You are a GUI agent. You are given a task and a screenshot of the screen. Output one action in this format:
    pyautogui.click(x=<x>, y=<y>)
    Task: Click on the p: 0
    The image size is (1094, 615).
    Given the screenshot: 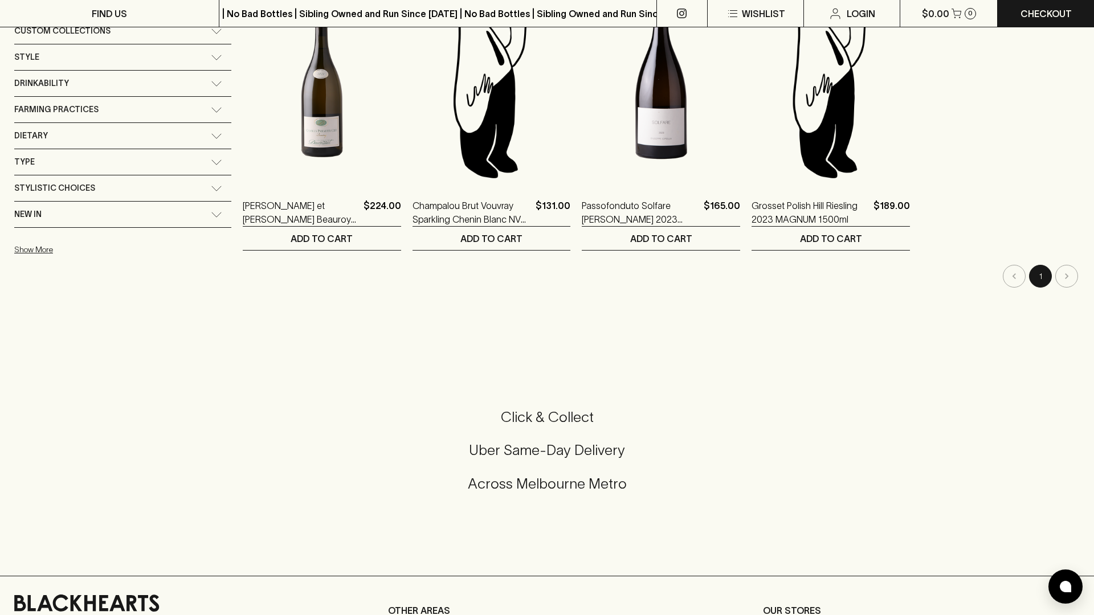 What is the action you would take?
    pyautogui.click(x=970, y=13)
    